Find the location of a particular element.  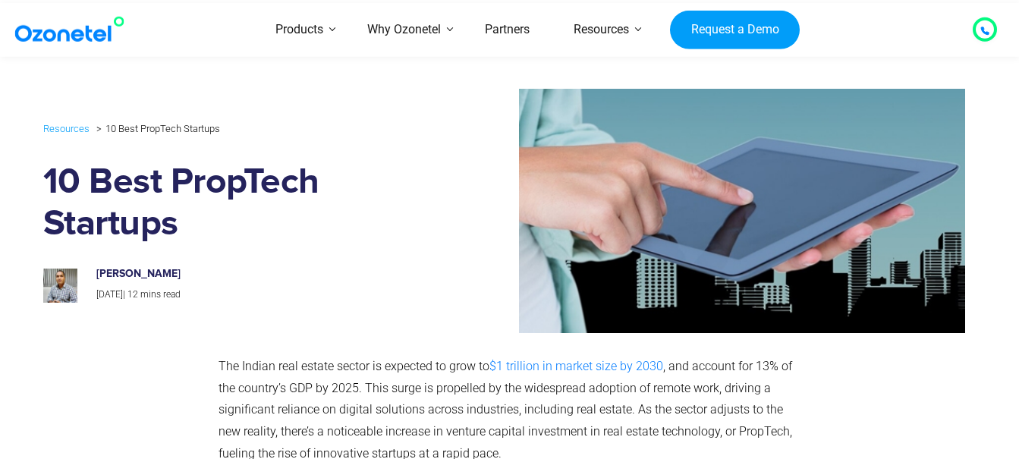

span: $1 trillion in market size by 2030 is located at coordinates (576, 366).